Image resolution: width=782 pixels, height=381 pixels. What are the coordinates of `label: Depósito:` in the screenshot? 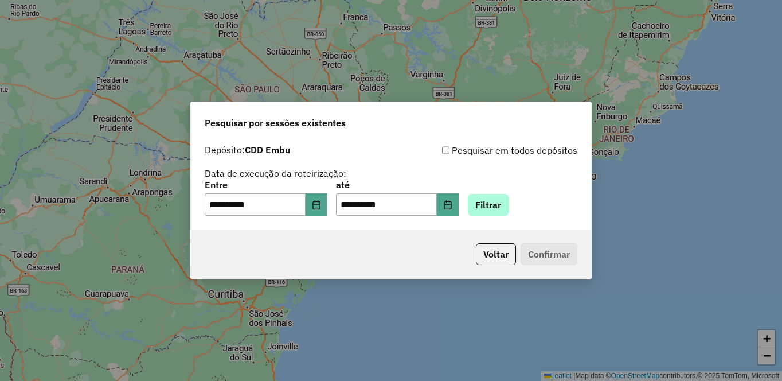 It's located at (247, 150).